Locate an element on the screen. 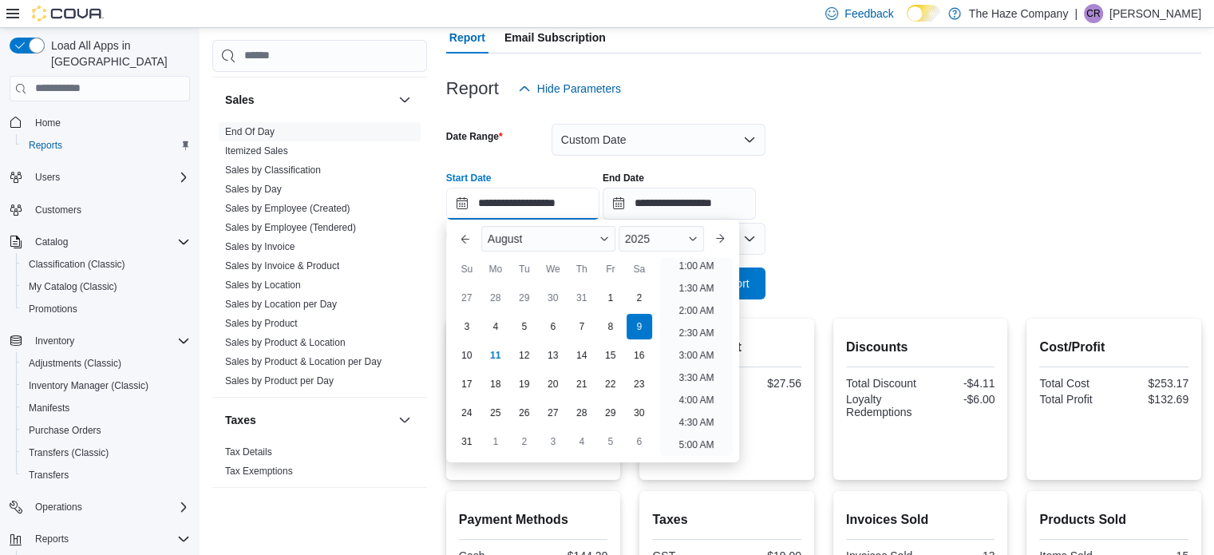 Image resolution: width=1214 pixels, height=555 pixels. a: Inventory Manager (Classic) is located at coordinates (89, 386).